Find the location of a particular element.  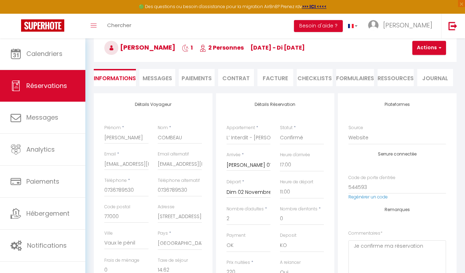

img: Super Booking is located at coordinates (43, 25).